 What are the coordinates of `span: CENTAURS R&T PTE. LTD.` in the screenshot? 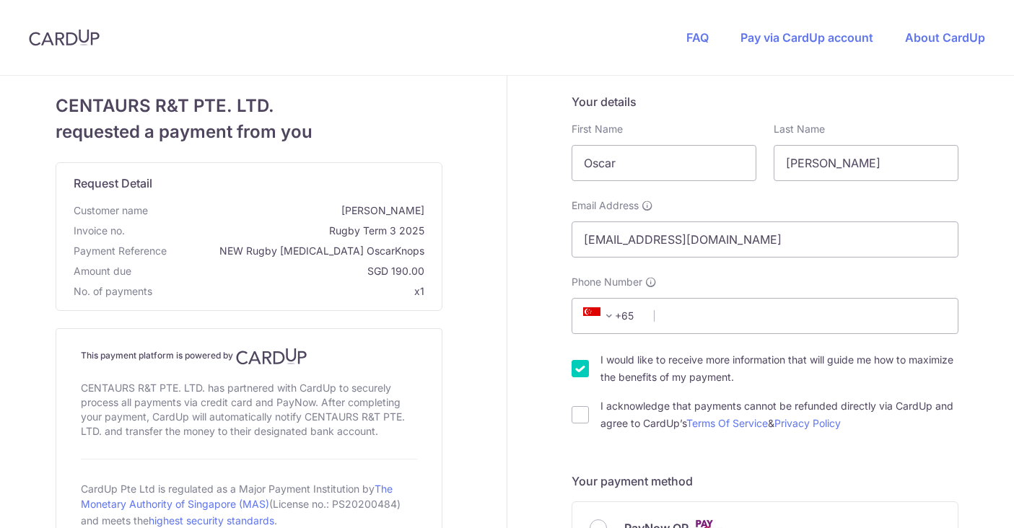 It's located at (249, 106).